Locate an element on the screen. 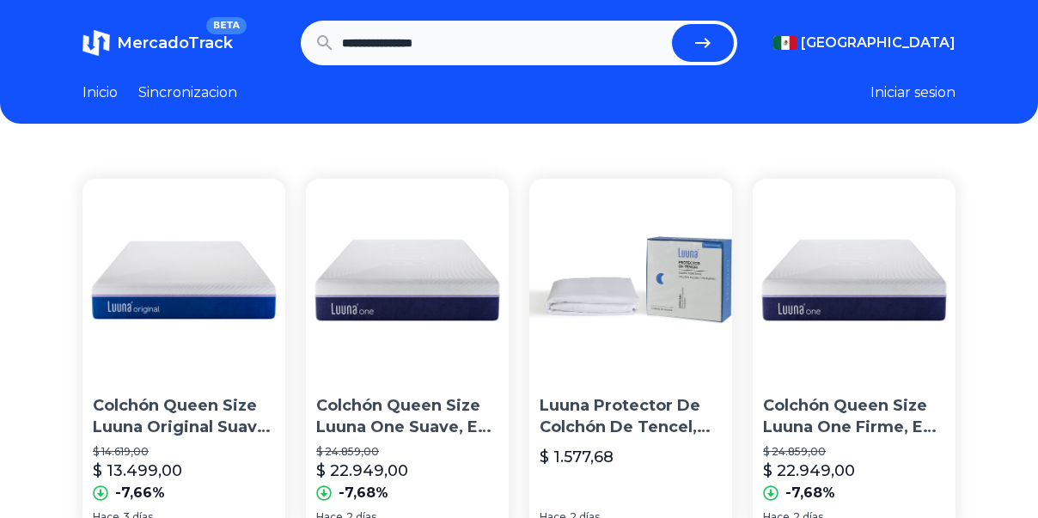 This screenshot has height=518, width=1038. p: $ 13.499,00 is located at coordinates (138, 471).